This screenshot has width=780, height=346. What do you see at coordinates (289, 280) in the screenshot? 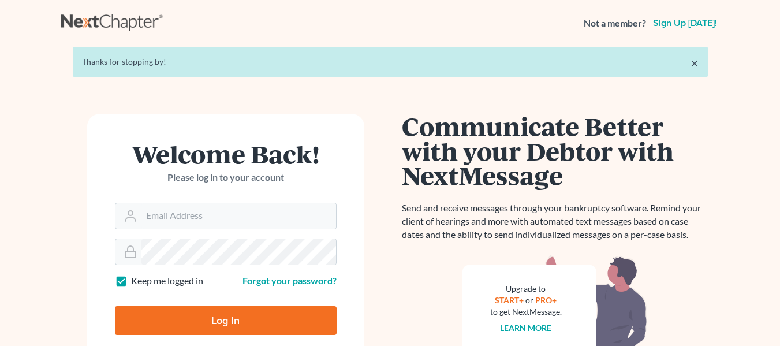
I see `a: Forgot your password?` at bounding box center [289, 280].